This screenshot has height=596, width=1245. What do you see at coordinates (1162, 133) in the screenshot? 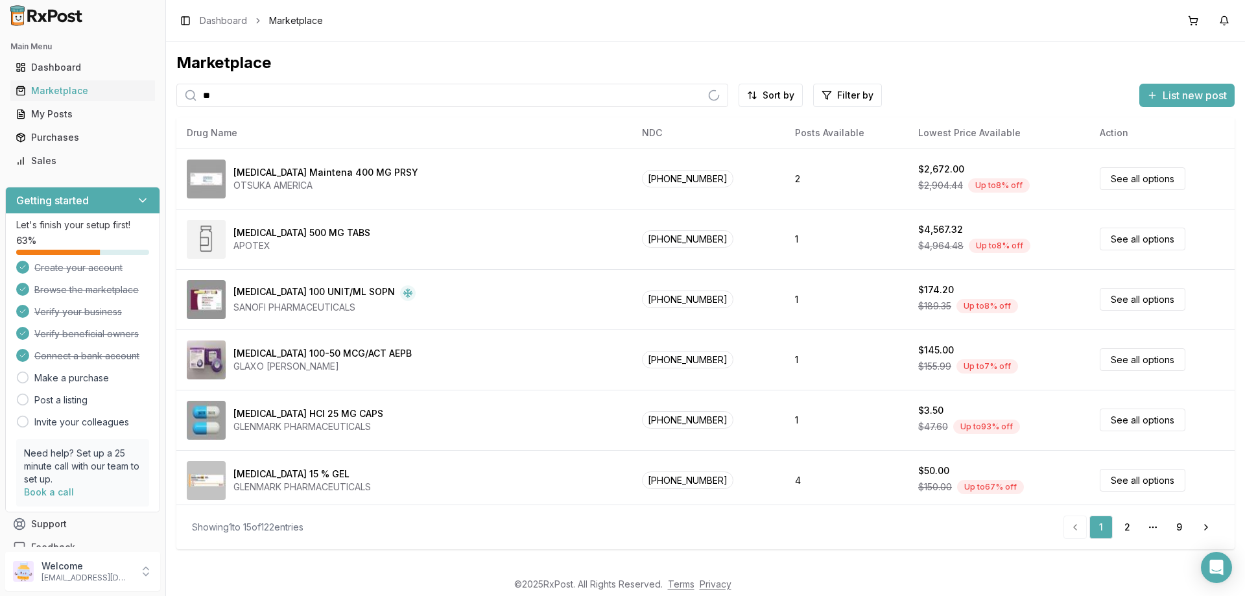
I see `th: Action` at bounding box center [1162, 133].